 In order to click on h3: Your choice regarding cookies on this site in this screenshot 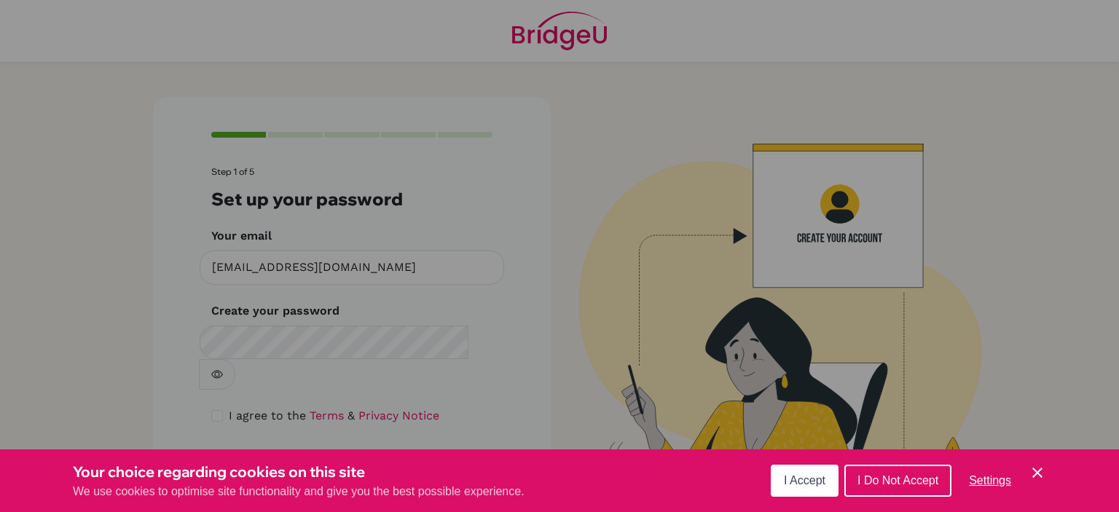, I will do `click(299, 472)`.